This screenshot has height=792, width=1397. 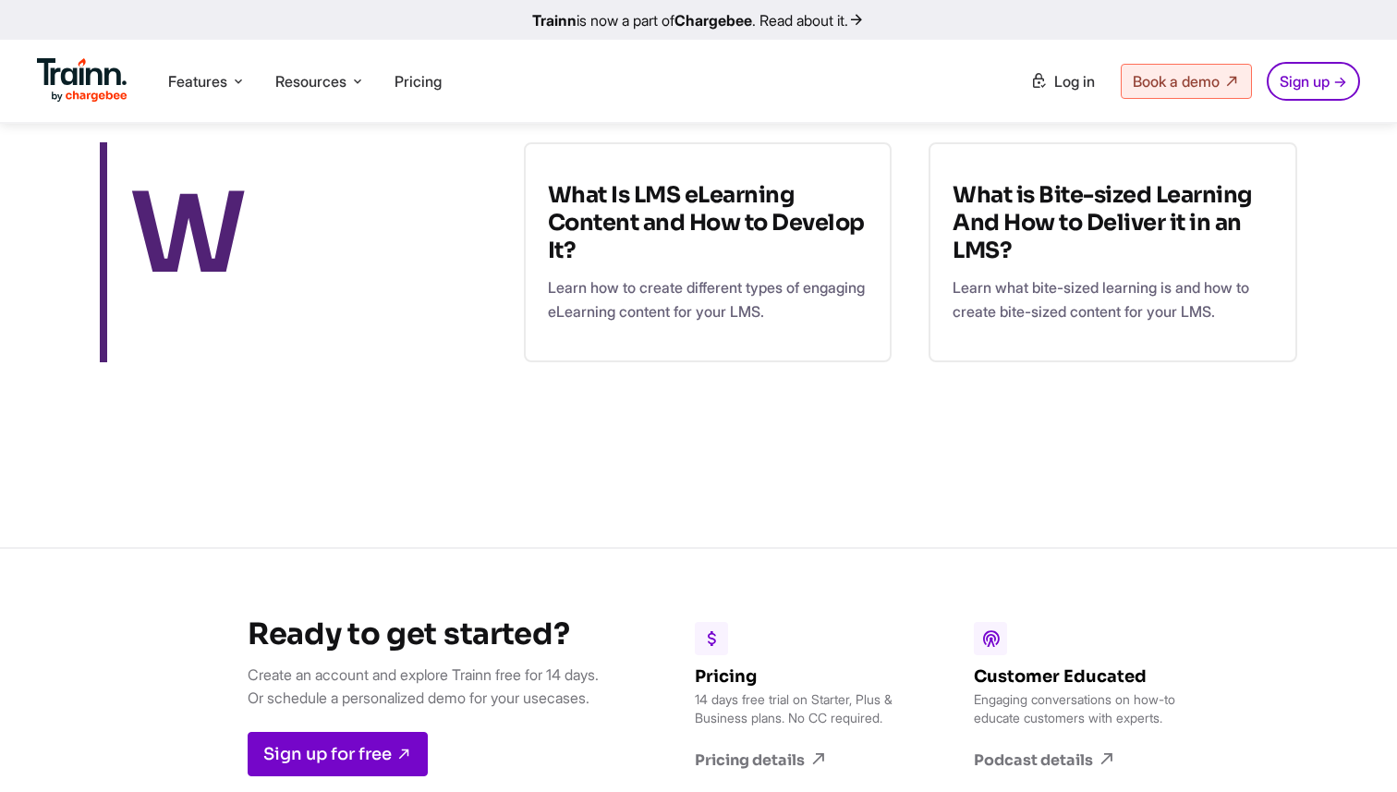 I want to click on h6: Pricing, so click(x=801, y=676).